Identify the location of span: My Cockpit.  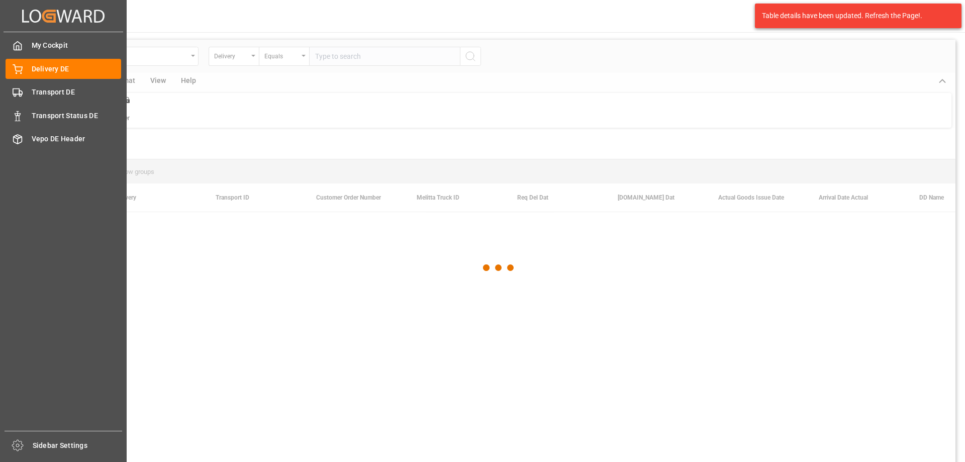
(76, 45).